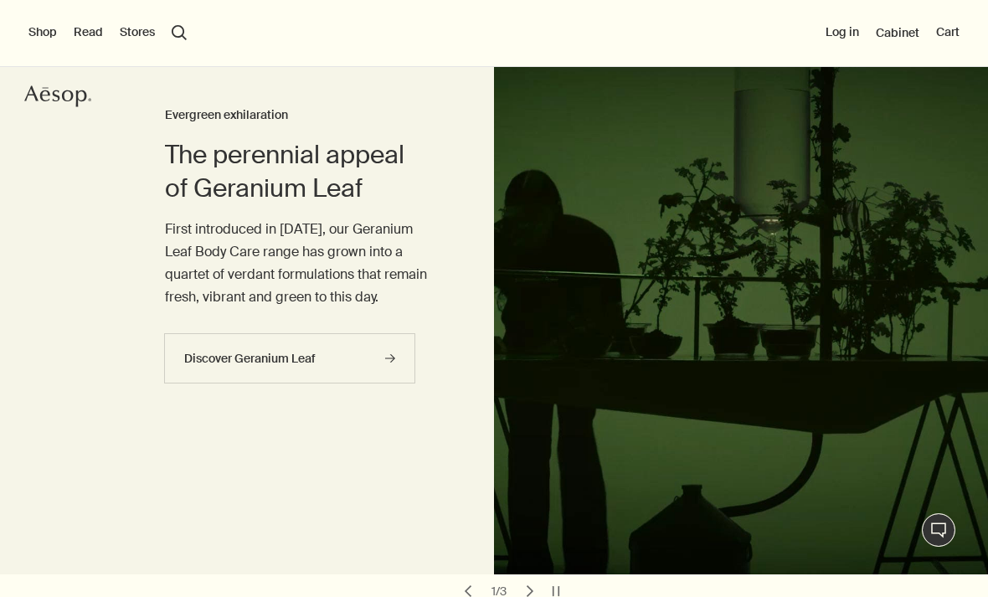 This screenshot has height=597, width=988. What do you see at coordinates (939, 530) in the screenshot?
I see `button: Live Assistance` at bounding box center [939, 530].